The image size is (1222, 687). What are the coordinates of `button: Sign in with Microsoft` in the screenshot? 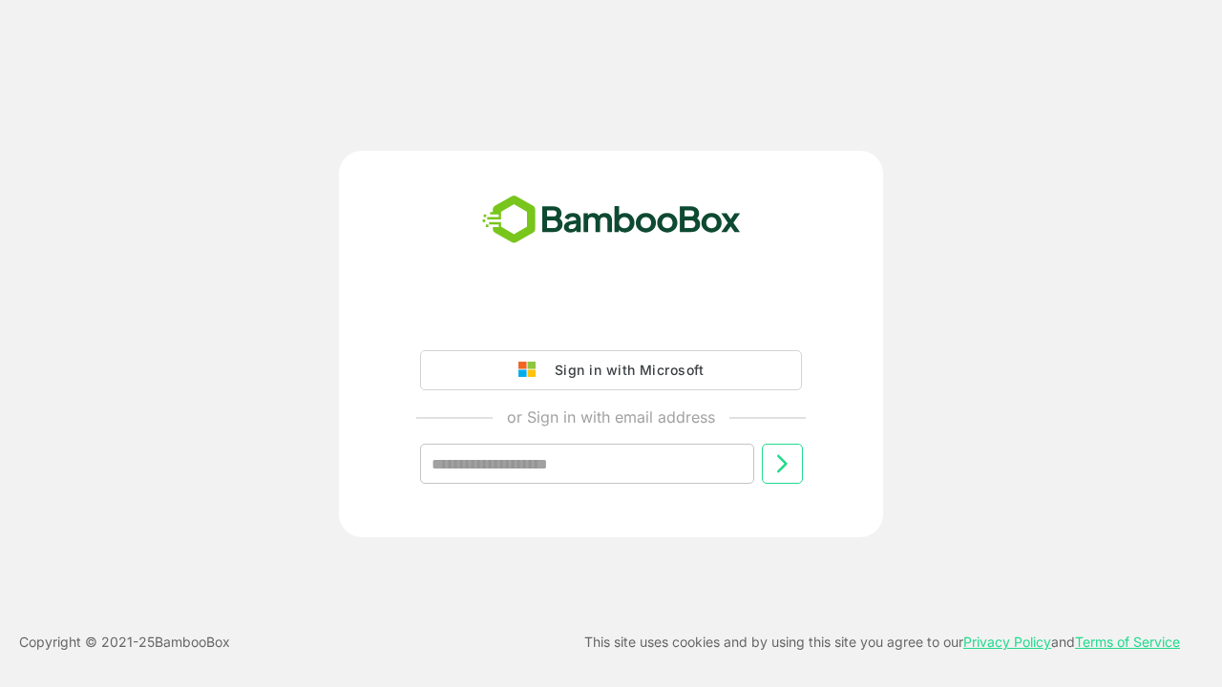 It's located at (611, 370).